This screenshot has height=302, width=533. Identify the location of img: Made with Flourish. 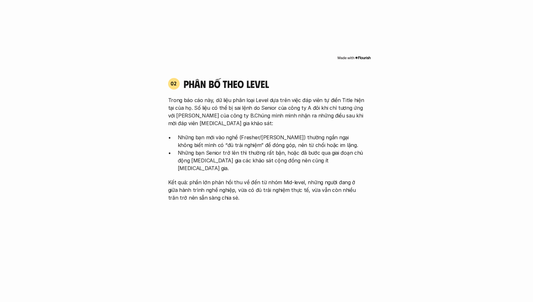
(354, 58).